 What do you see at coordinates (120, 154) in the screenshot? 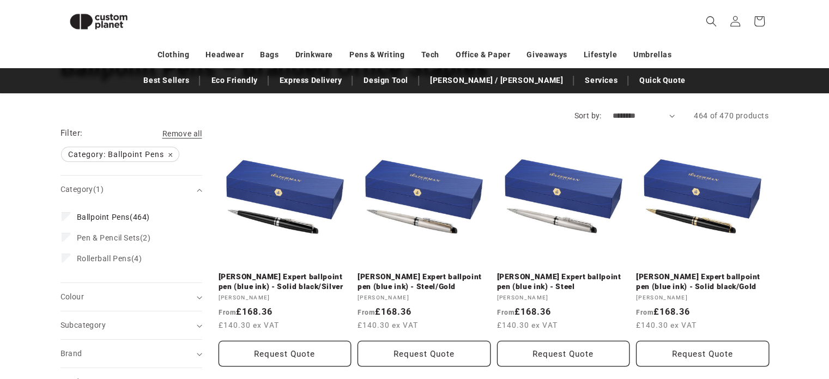
I see `span: Category: Ballpoint Pens` at bounding box center [120, 154].